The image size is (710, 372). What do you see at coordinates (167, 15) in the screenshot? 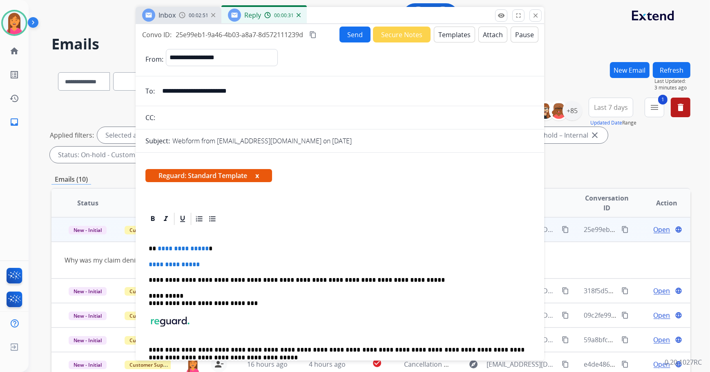
I see `span: Inbox` at bounding box center [167, 15].